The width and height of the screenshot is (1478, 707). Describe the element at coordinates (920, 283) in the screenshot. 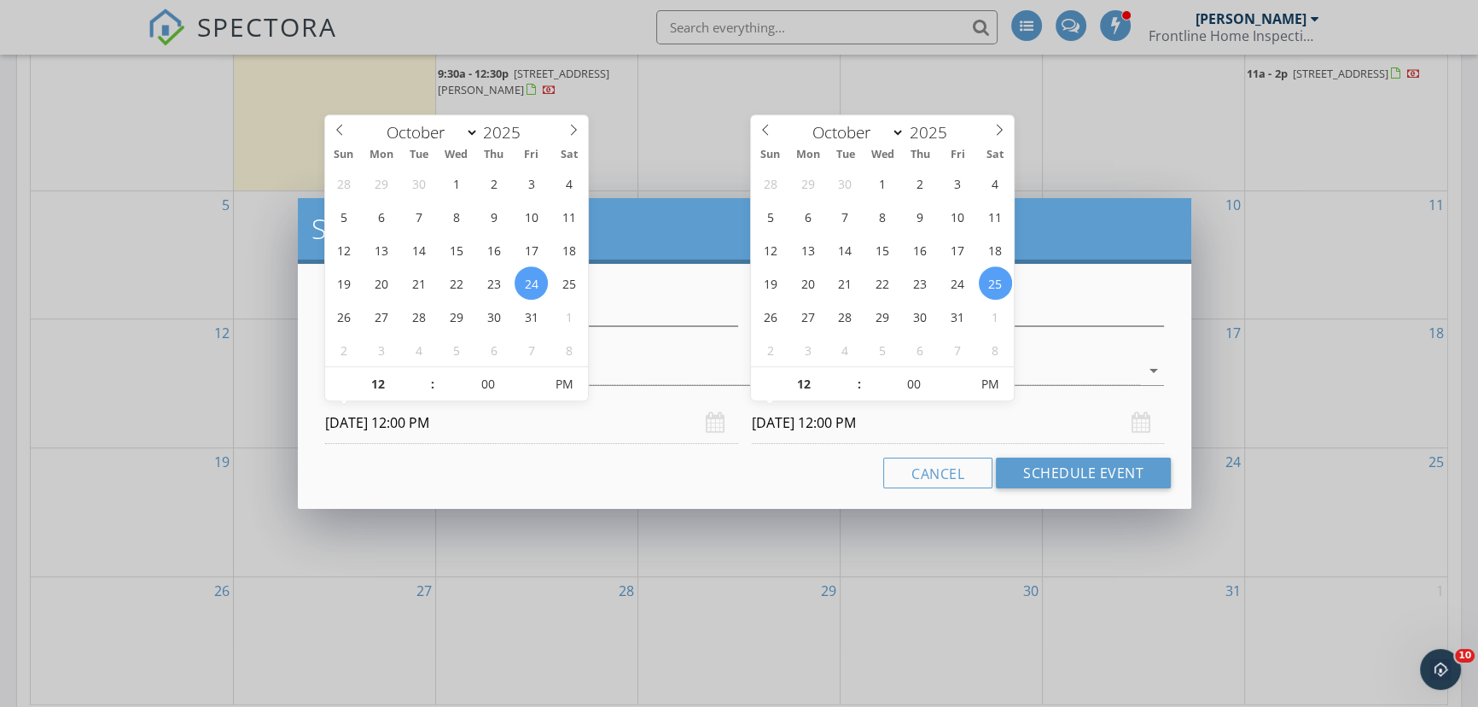

I see `span: October 23, 2025` at that location.